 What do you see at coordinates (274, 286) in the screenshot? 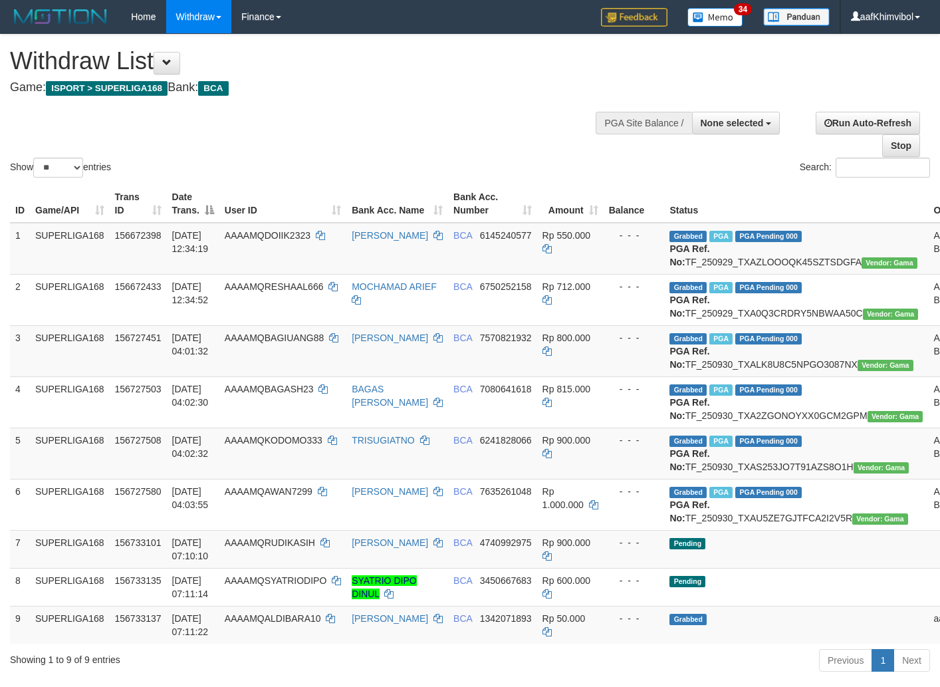
I see `span: AAAAMQRESHAAL666` at bounding box center [274, 286].